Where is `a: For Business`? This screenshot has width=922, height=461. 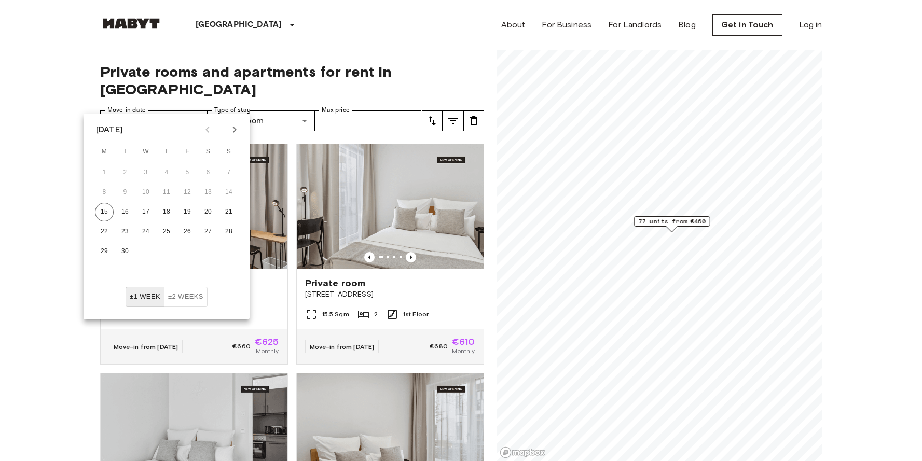 a: For Business is located at coordinates (567, 25).